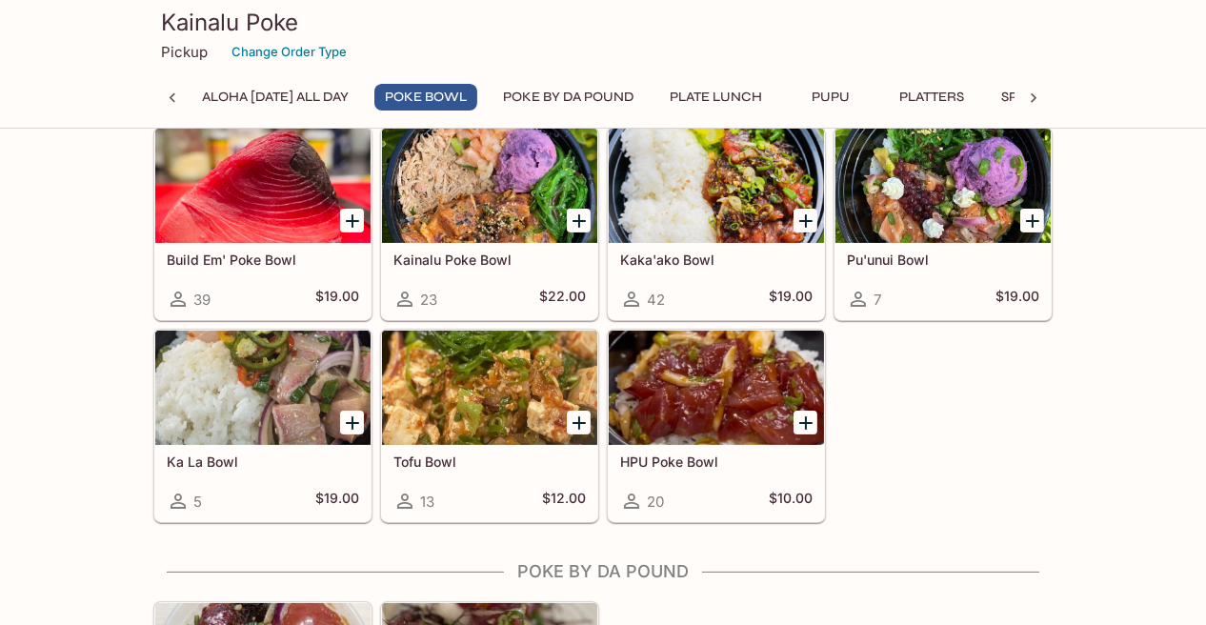 This screenshot has height=625, width=1206. Describe the element at coordinates (426, 97) in the screenshot. I see `button: Poke Bowl` at that location.